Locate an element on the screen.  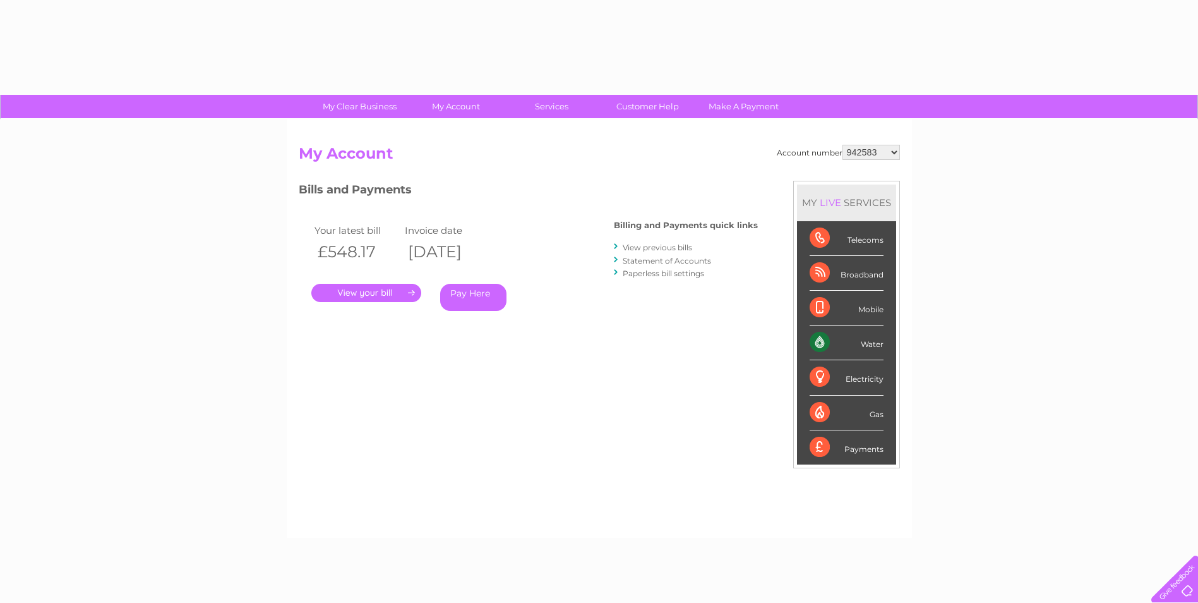
h3: Bills and Payments is located at coordinates (528, 191).